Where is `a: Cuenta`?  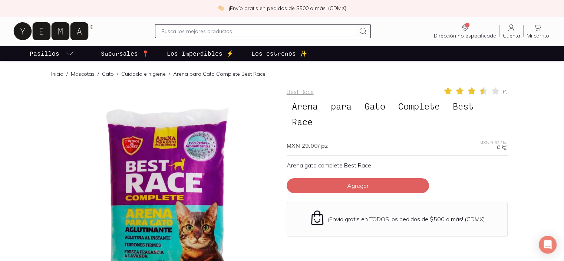 a: Cuenta is located at coordinates (511, 31).